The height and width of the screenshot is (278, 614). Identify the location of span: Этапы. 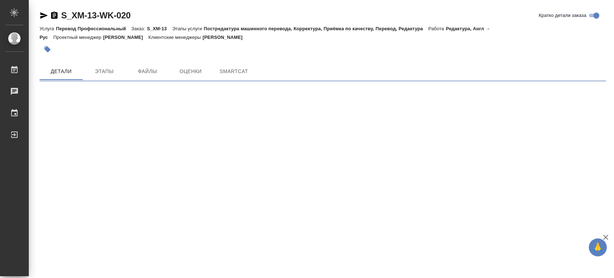
(104, 71).